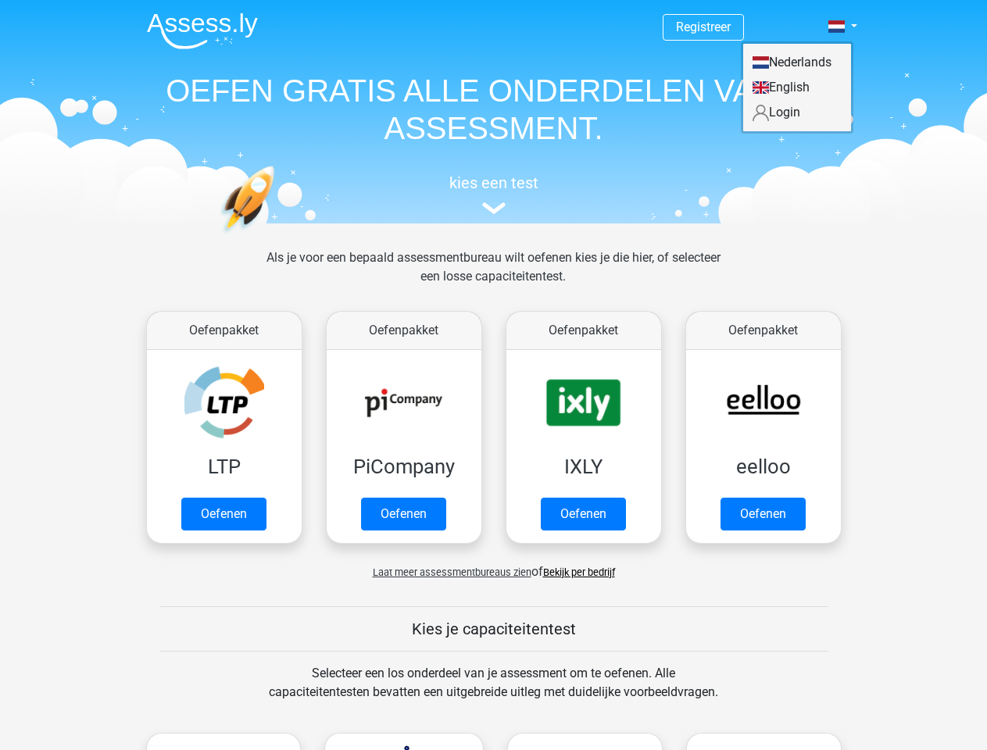 The width and height of the screenshot is (987, 750). I want to click on div: Als je voor een bepaald assessmentbureau wilt oefenen kies je die hier, of selecteer een losse ca..., so click(493, 277).